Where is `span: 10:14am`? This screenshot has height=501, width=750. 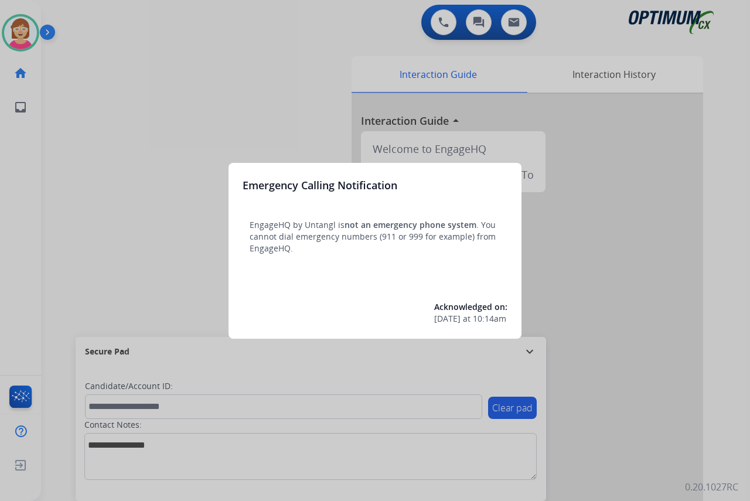 span: 10:14am is located at coordinates (490, 319).